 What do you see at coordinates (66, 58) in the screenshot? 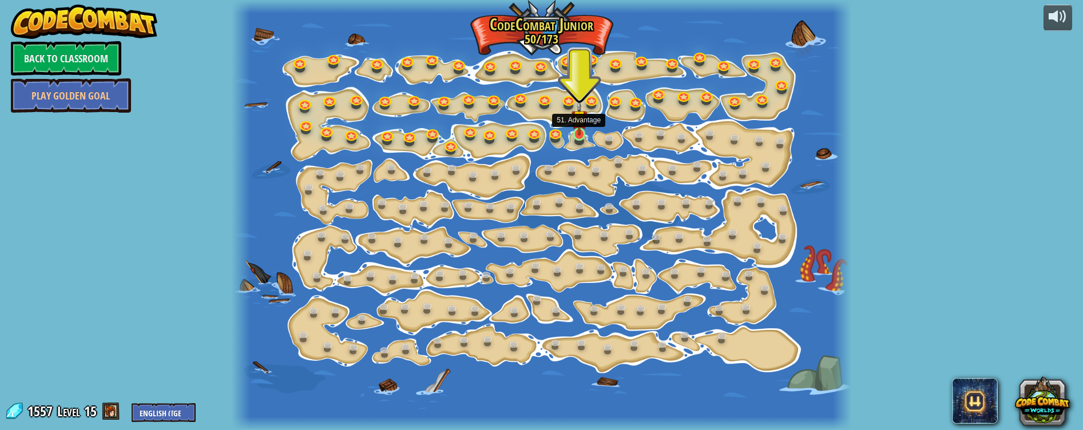
I see `a: Back to Classroom` at bounding box center [66, 58].